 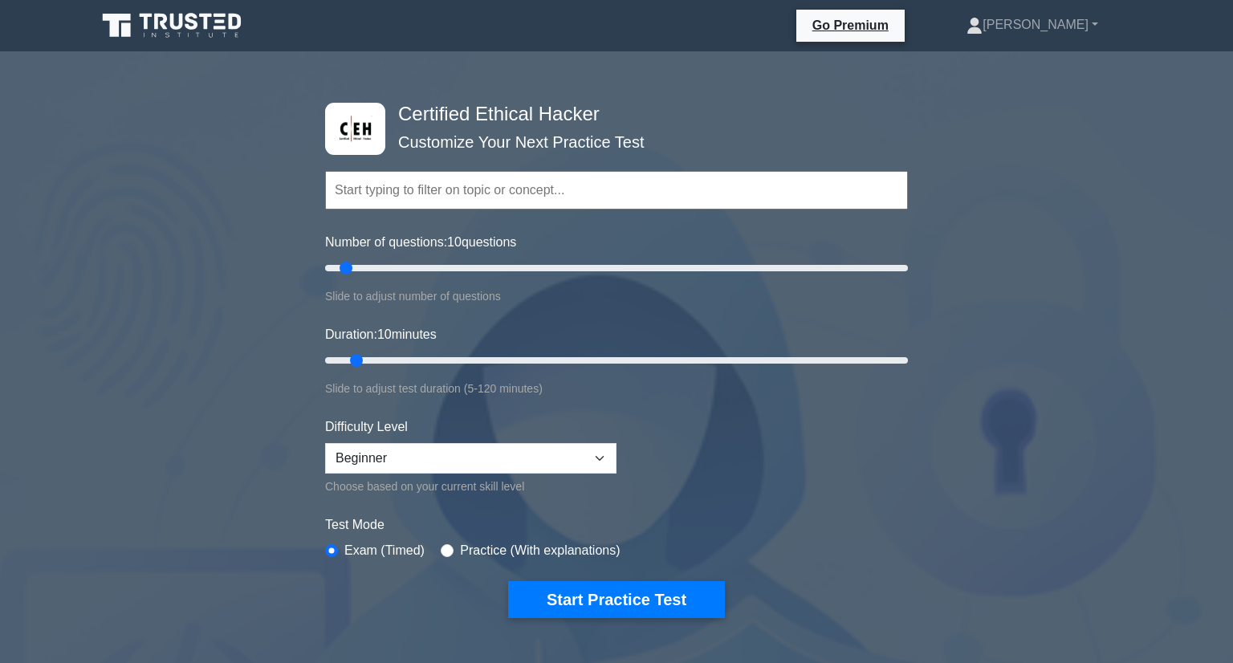 I want to click on label: Practice (With explanations), so click(x=539, y=551).